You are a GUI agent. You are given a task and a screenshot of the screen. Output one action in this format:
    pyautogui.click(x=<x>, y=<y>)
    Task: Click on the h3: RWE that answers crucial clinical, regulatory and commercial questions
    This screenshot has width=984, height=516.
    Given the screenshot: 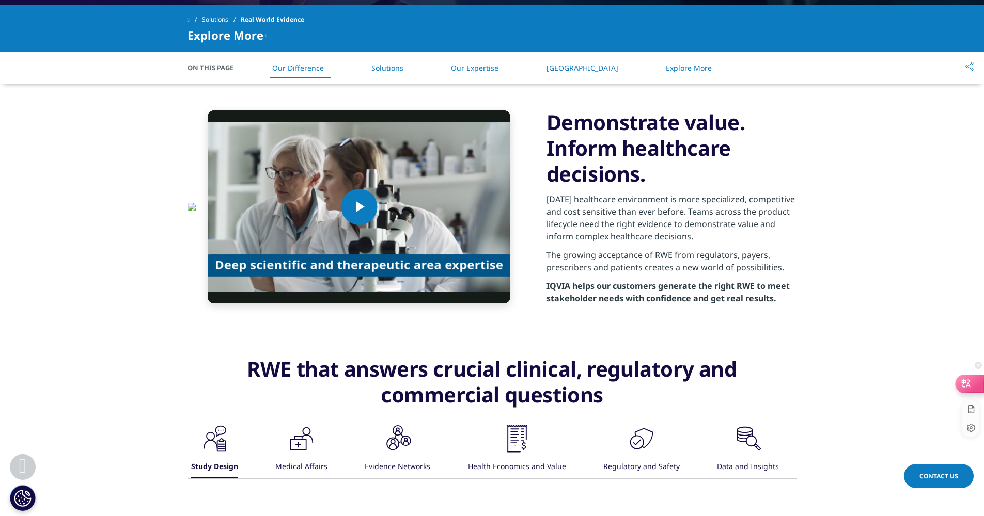 What is the action you would take?
    pyautogui.click(x=492, y=390)
    